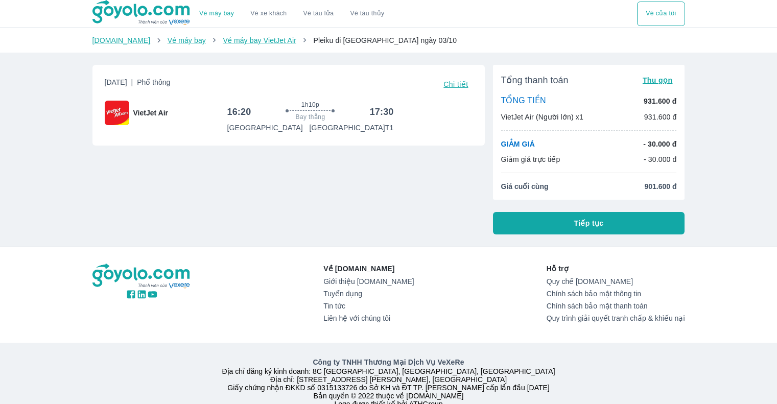 This screenshot has width=777, height=404. Describe the element at coordinates (518, 144) in the screenshot. I see `p: GIẢM GIÁ` at that location.